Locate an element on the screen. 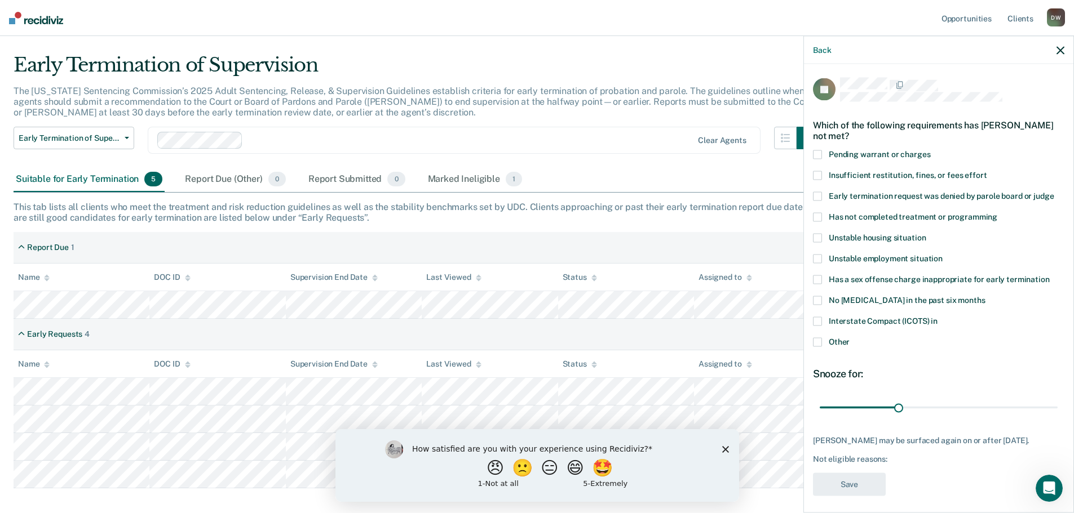 Image resolution: width=1074 pixels, height=513 pixels. span: Has a sex offense charge inappropriate for early termination is located at coordinates (939, 279).